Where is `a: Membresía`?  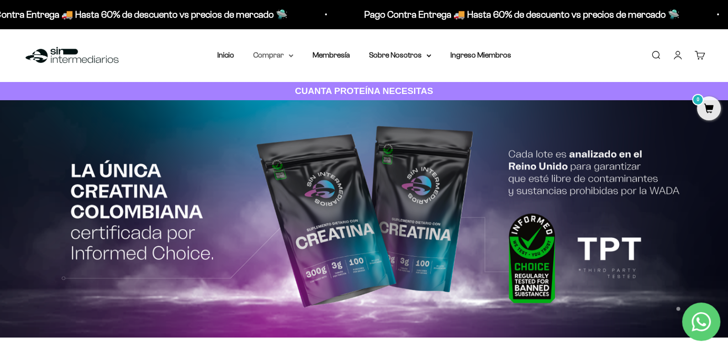
a: Membresía is located at coordinates (331, 55).